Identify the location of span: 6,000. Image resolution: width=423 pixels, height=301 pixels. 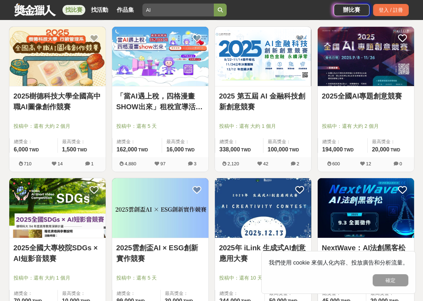
(21, 149).